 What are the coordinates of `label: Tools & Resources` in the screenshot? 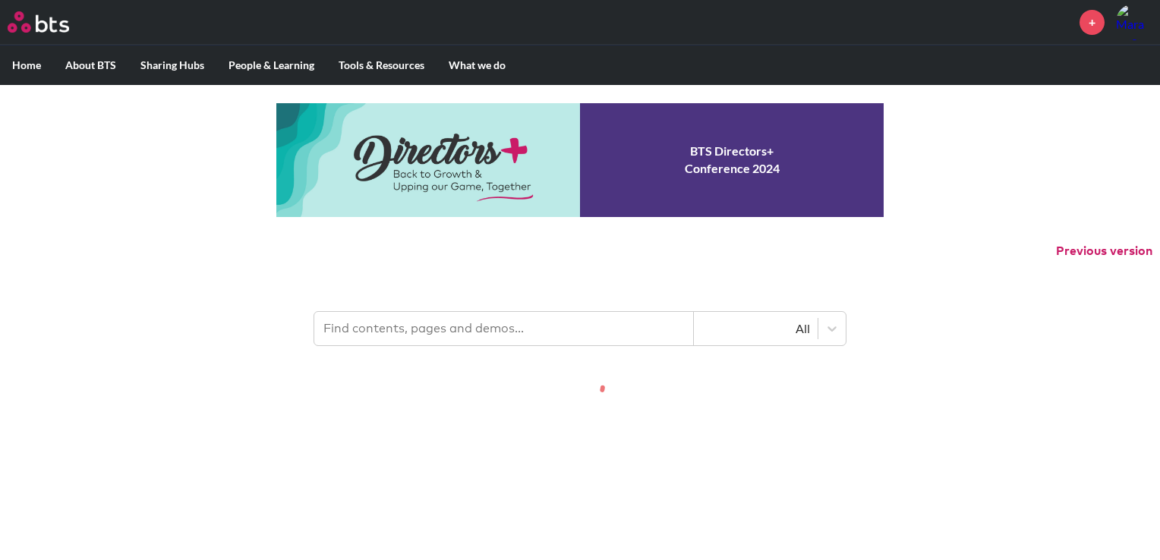 It's located at (381, 65).